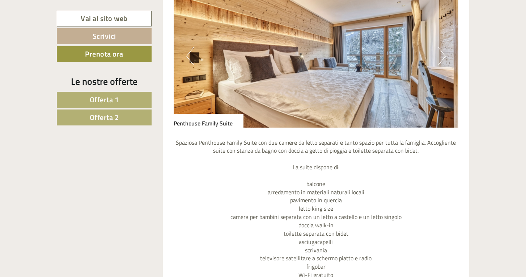  I want to click on div: Penthouse Family Suite, so click(209, 121).